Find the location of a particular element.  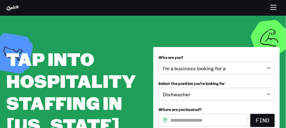

div: I’m a business looking for a is located at coordinates (217, 68).